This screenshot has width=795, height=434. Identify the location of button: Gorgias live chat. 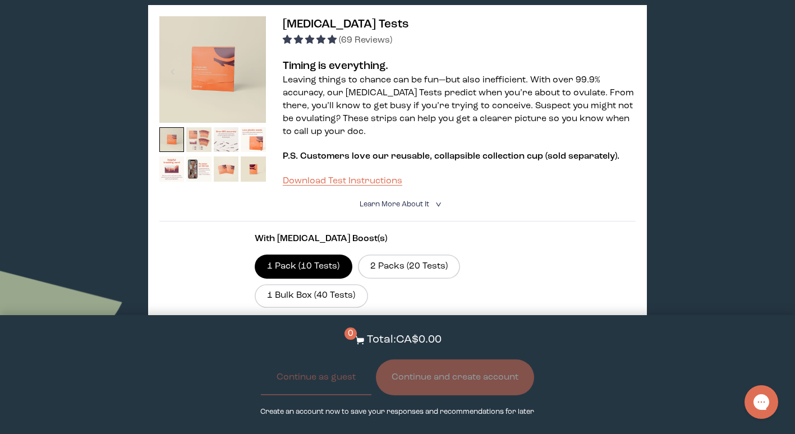
(22, 21).